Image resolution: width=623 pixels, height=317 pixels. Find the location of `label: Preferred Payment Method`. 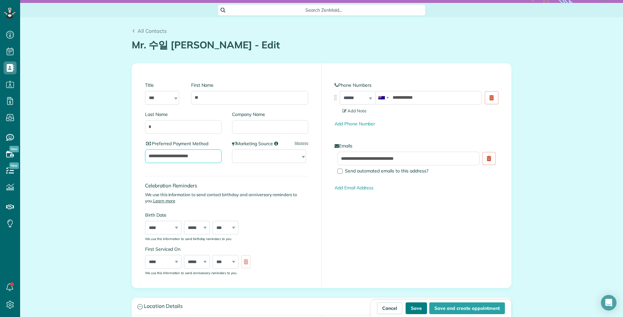

label: Preferred Payment Method is located at coordinates (183, 144).